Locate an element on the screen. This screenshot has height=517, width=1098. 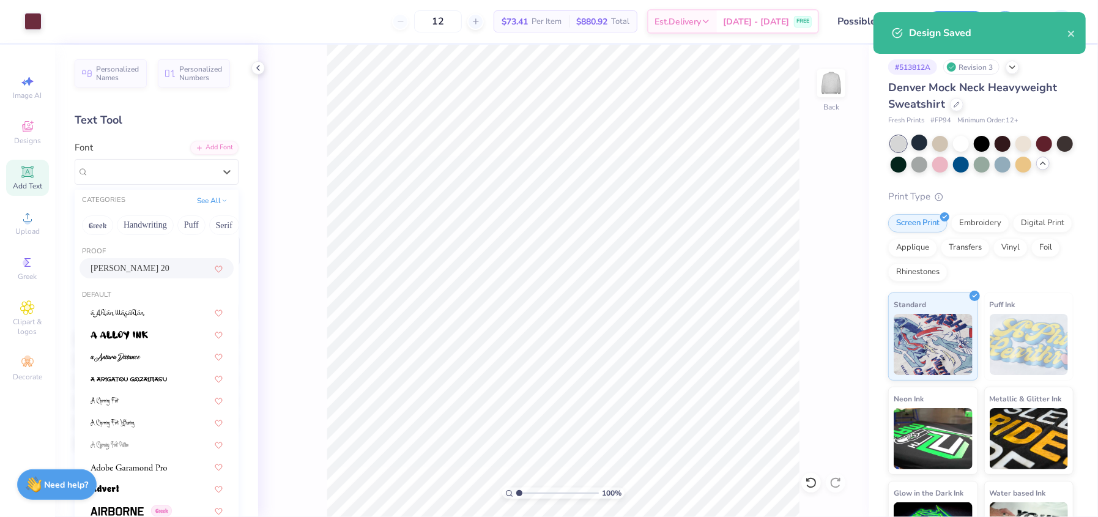
img: Puff Ink is located at coordinates (1028, 344).